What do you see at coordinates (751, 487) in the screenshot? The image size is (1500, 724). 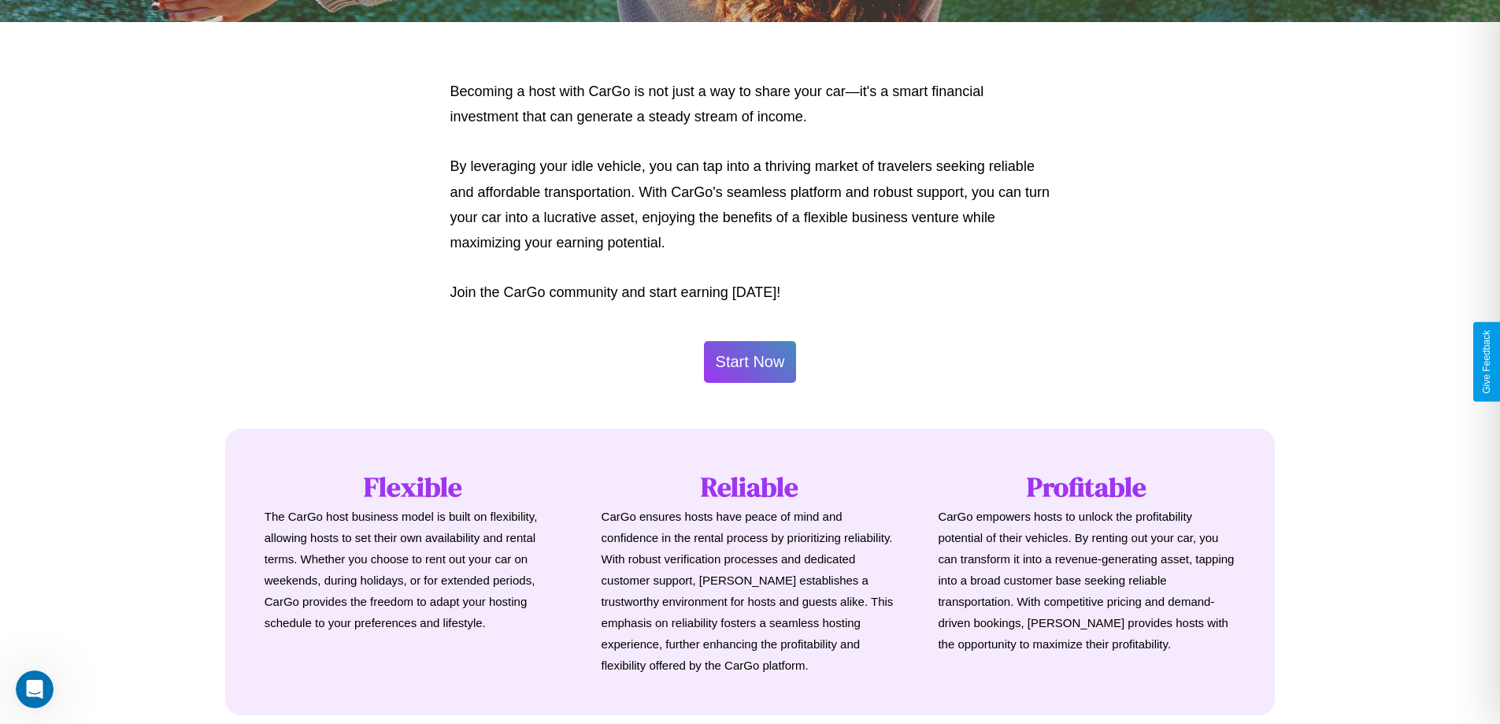 I see `h1: Reliable` at bounding box center [751, 487].